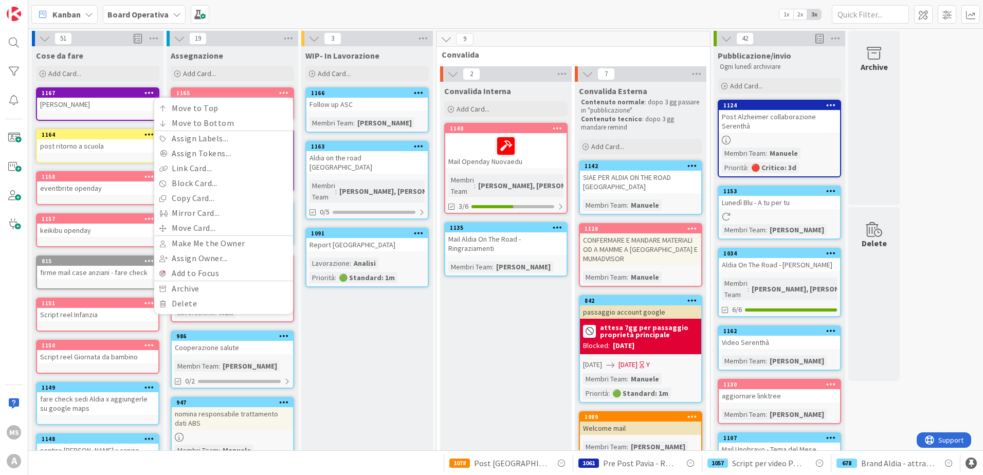 Image resolution: width=983 pixels, height=475 pixels. Describe the element at coordinates (98, 404) in the screenshot. I see `a: 1149fare check sedi Aldia x aggiungerle su google maps` at that location.